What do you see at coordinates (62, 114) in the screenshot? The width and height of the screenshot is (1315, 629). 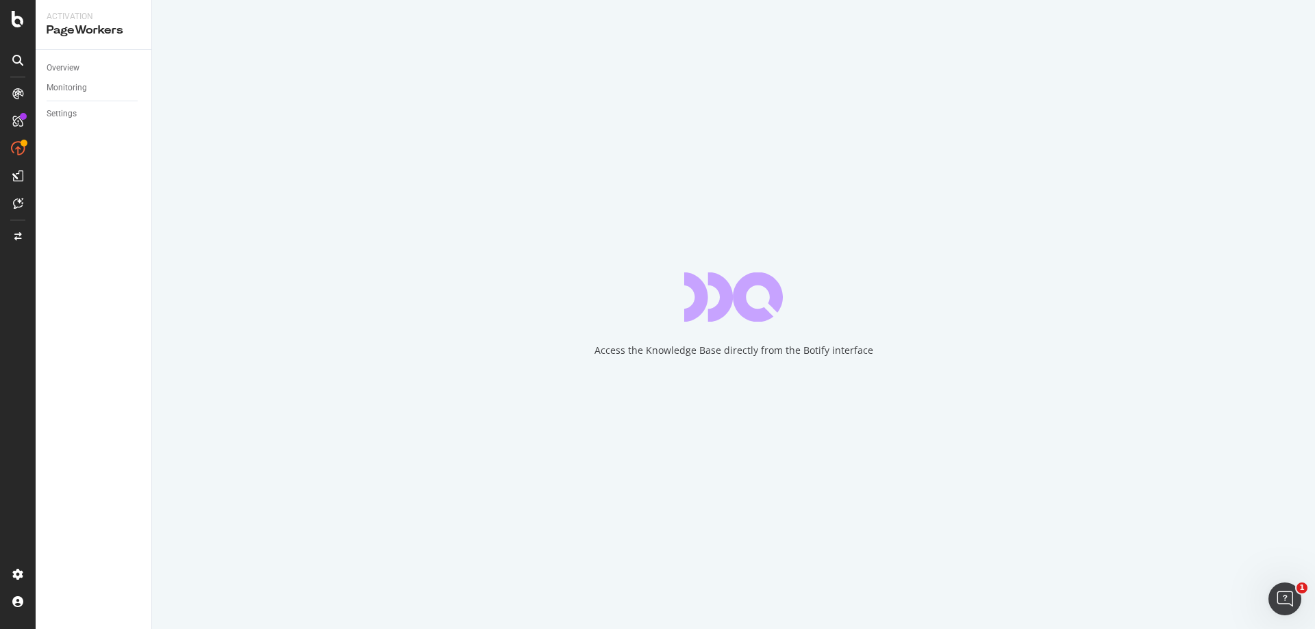 I see `div: Settings` at bounding box center [62, 114].